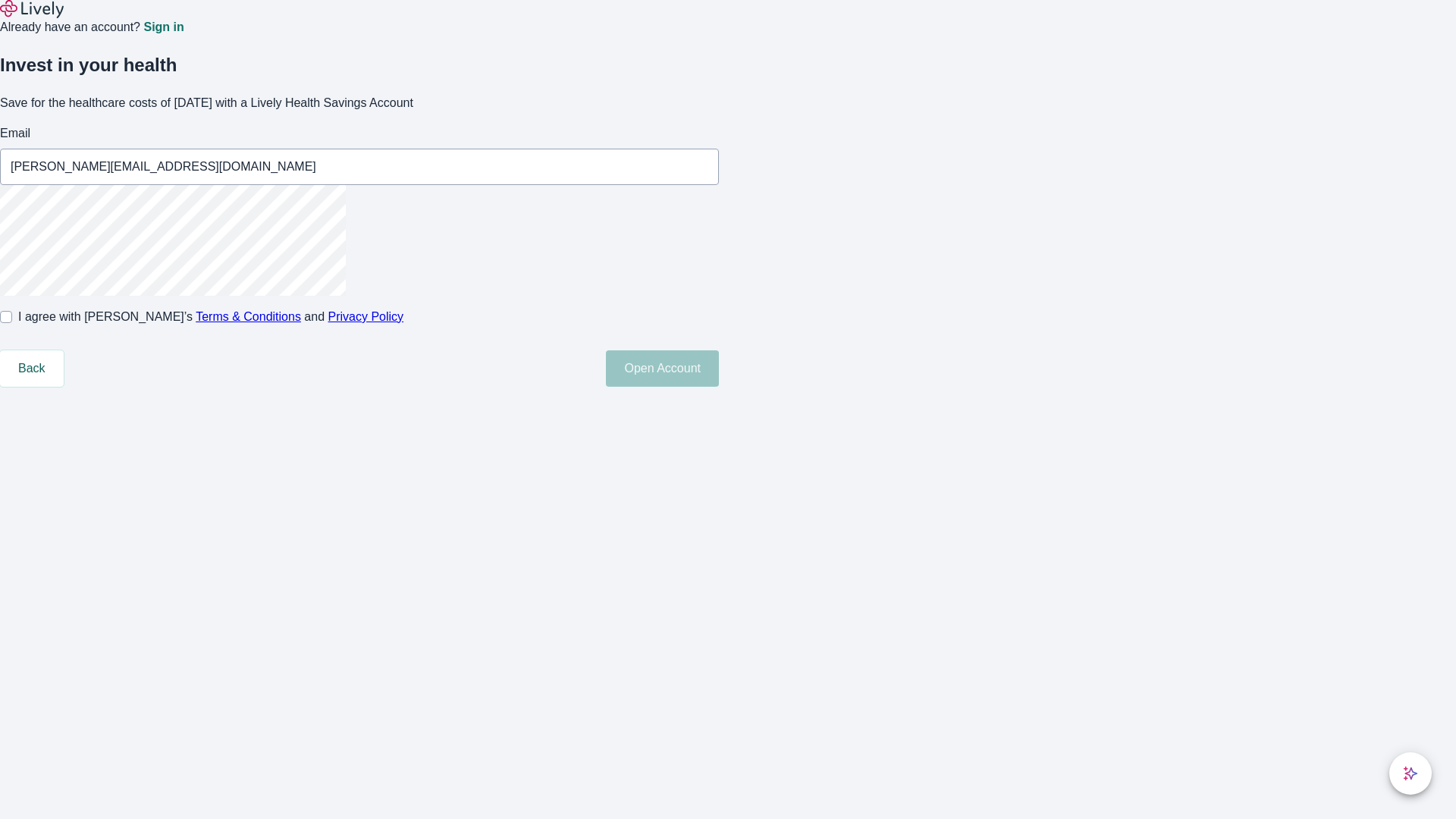  I want to click on div: Sign in, so click(163, 28).